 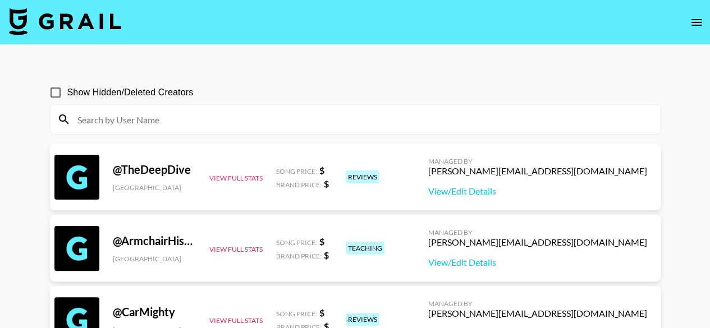 What do you see at coordinates (130, 93) in the screenshot?
I see `span: Show Hidden/Deleted Creators` at bounding box center [130, 93].